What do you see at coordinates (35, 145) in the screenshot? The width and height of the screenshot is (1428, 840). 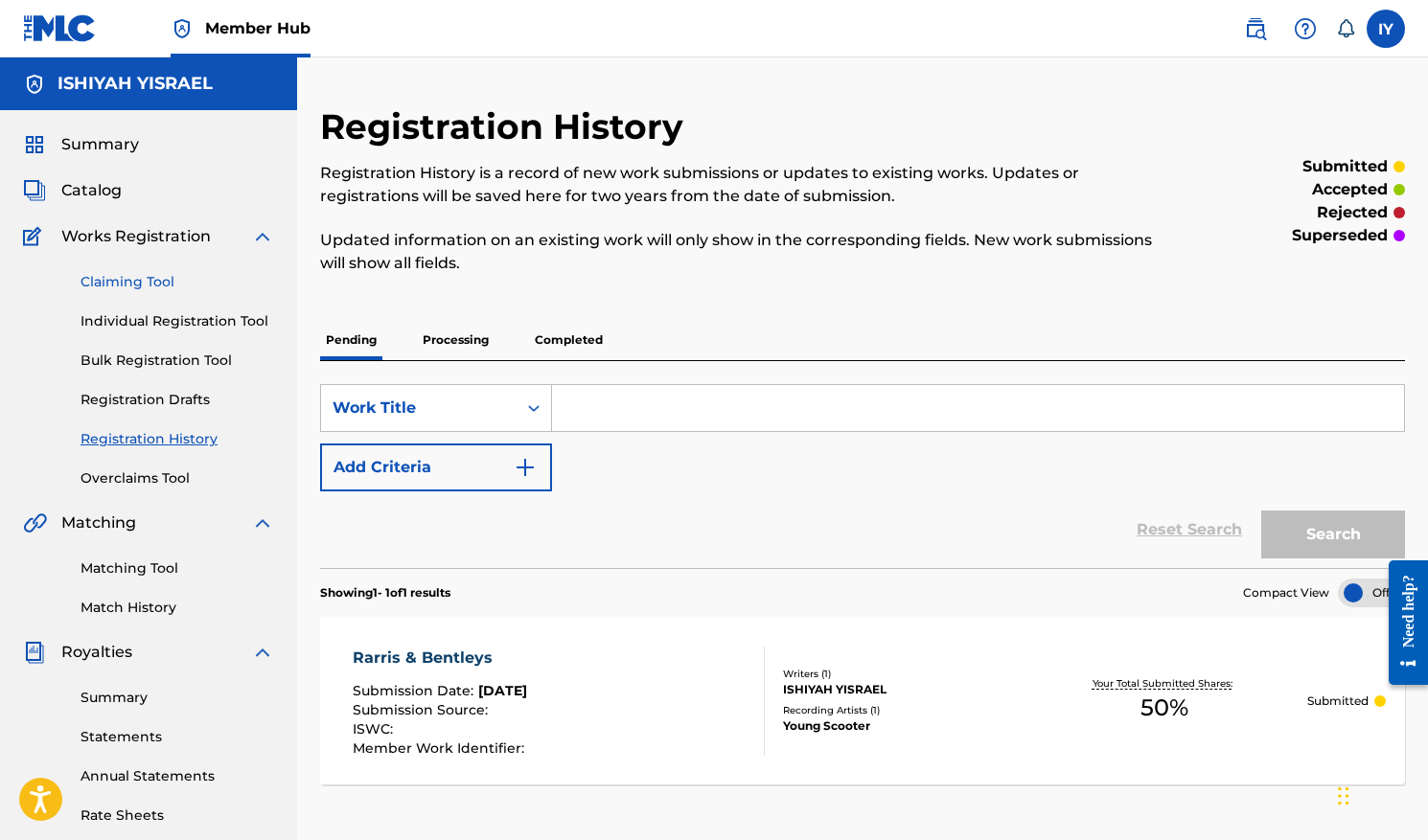 I see `img: Summary` at bounding box center [35, 145].